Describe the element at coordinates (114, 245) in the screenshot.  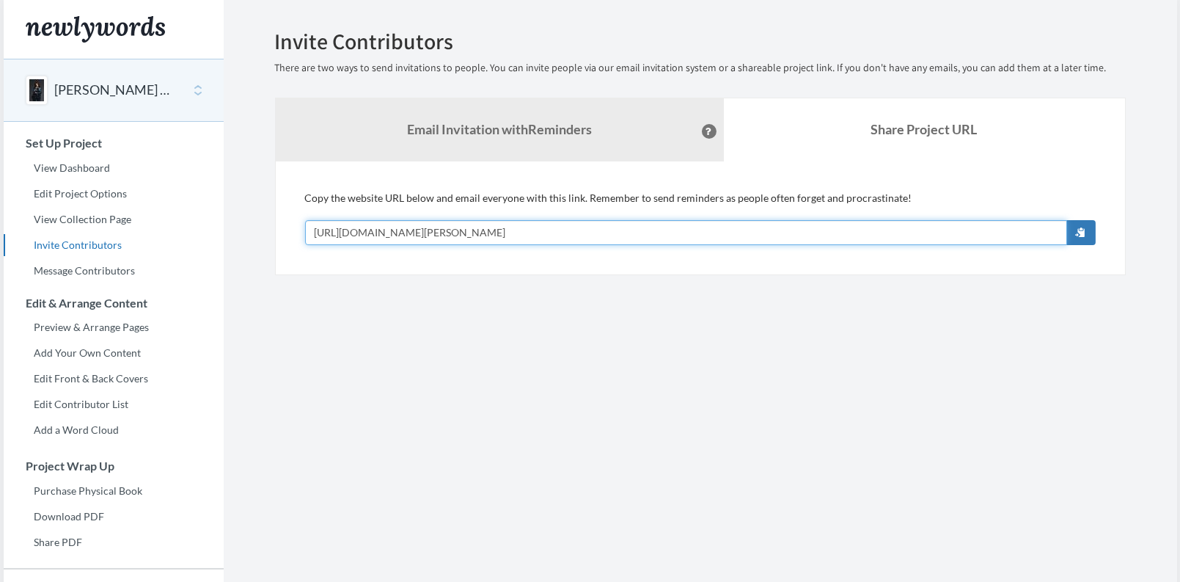
I see `a: Invite Contributors` at that location.